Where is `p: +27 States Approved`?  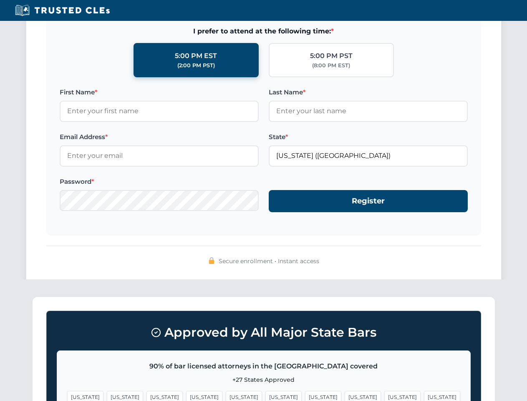 p: +27 States Approved is located at coordinates (264, 379).